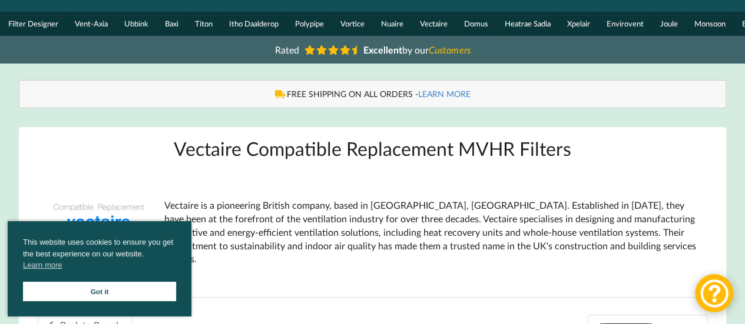 The height and width of the screenshot is (324, 745). Describe the element at coordinates (416, 49) in the screenshot. I see `span: by our` at that location.